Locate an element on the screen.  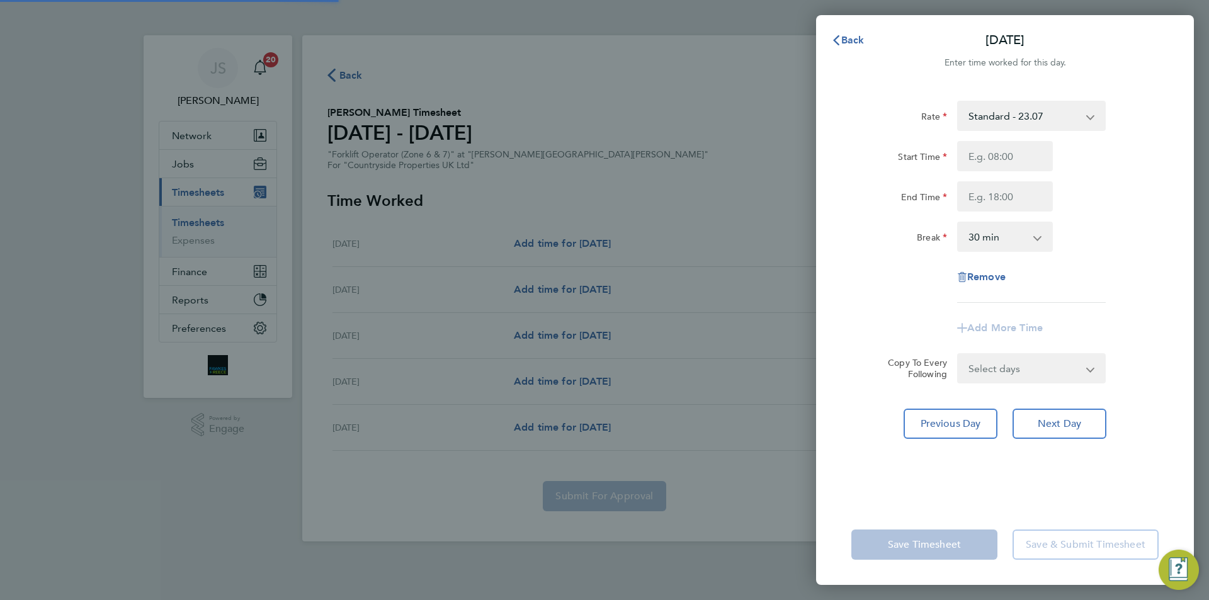
div: Enter time worked for this day. is located at coordinates (1005, 63).